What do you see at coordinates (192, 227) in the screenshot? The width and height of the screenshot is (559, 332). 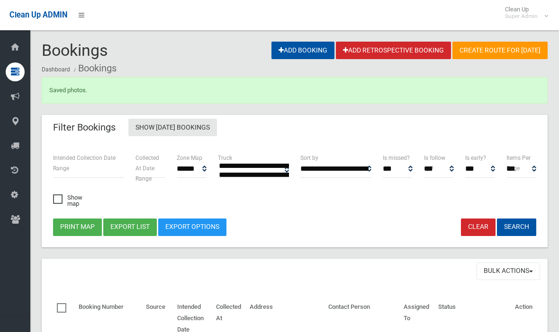 I see `a: Export Options` at bounding box center [192, 227].